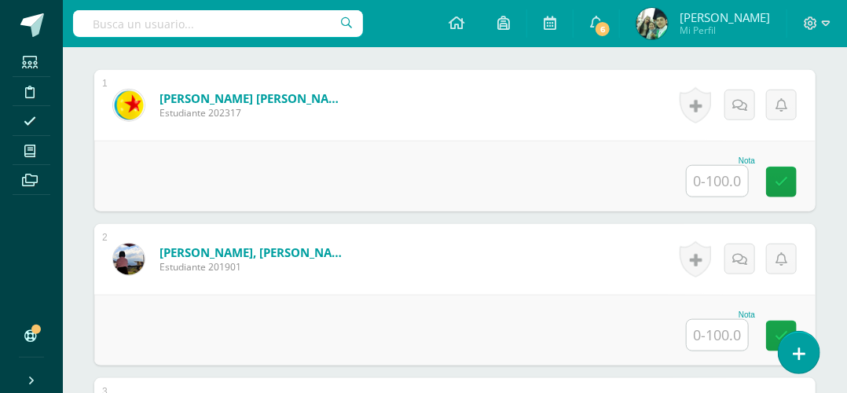  What do you see at coordinates (129, 105) in the screenshot?
I see `img: d0f72e53ac7f59155aa9854f0d9dadb6.png` at bounding box center [129, 105].